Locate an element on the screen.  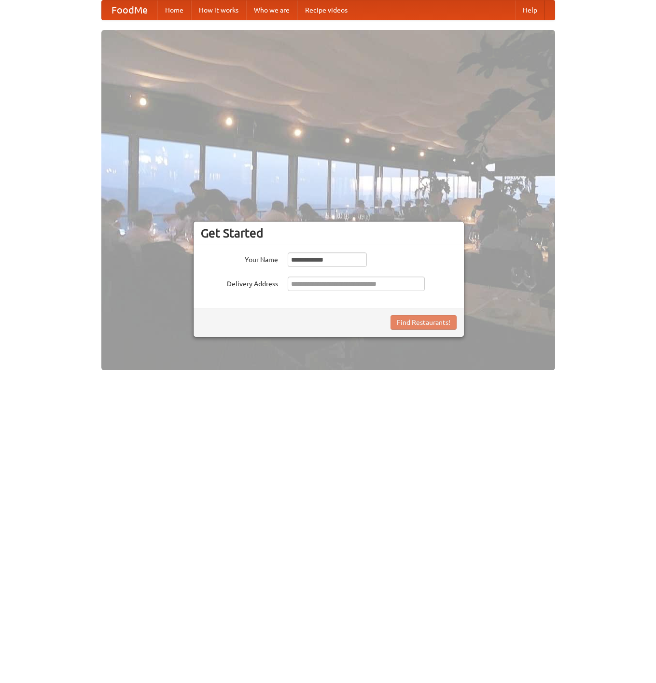
label: Delivery Address is located at coordinates (239, 282).